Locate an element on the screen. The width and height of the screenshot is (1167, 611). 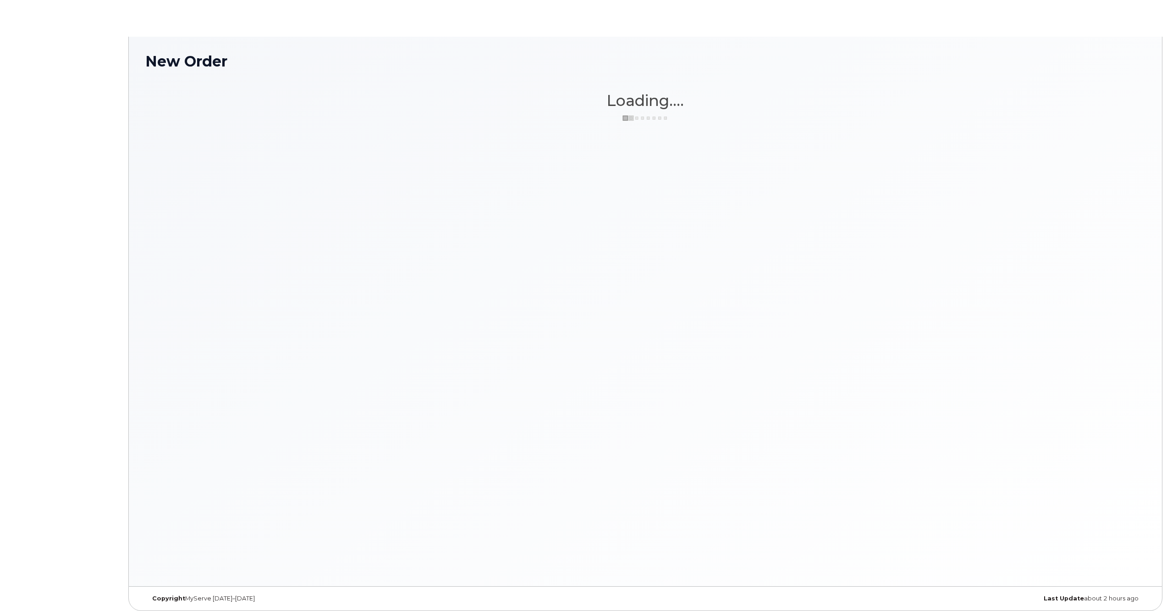
div: about 2 hours ago is located at coordinates (979, 598).